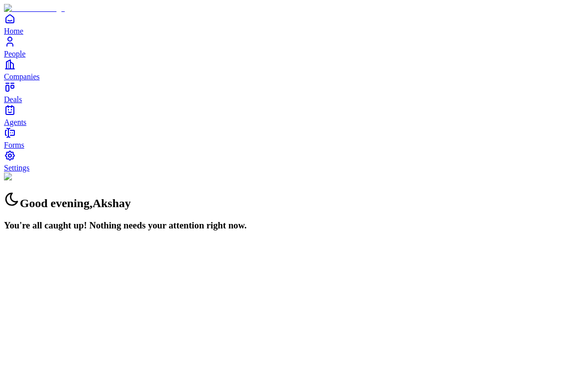 The image size is (587, 389). I want to click on a: Settings, so click(293, 161).